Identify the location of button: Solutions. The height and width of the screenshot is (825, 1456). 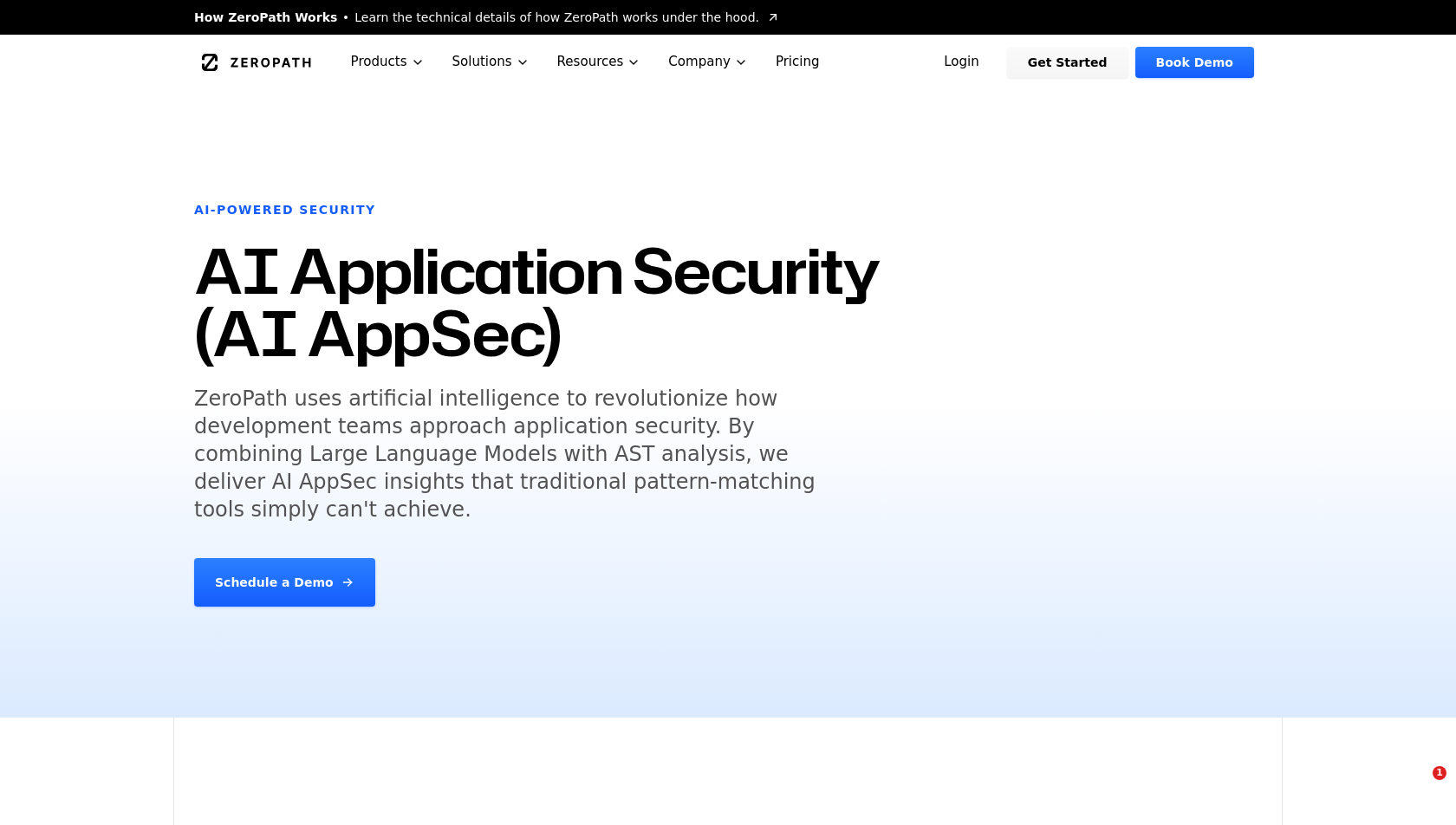
(491, 62).